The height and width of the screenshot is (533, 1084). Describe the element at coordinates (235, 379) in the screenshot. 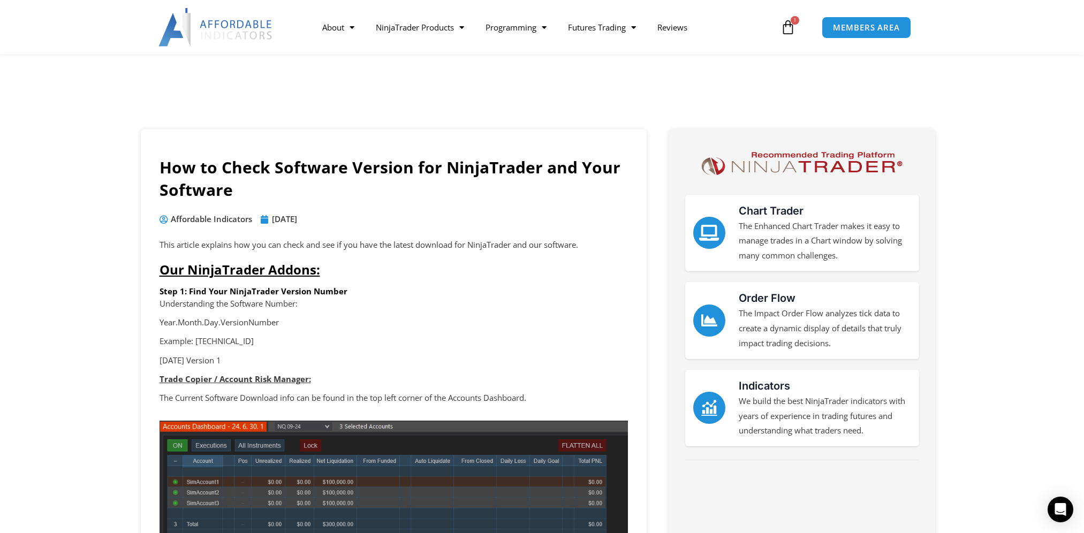

I see `strong: Trade Copier / Account Risk Manager:` at that location.